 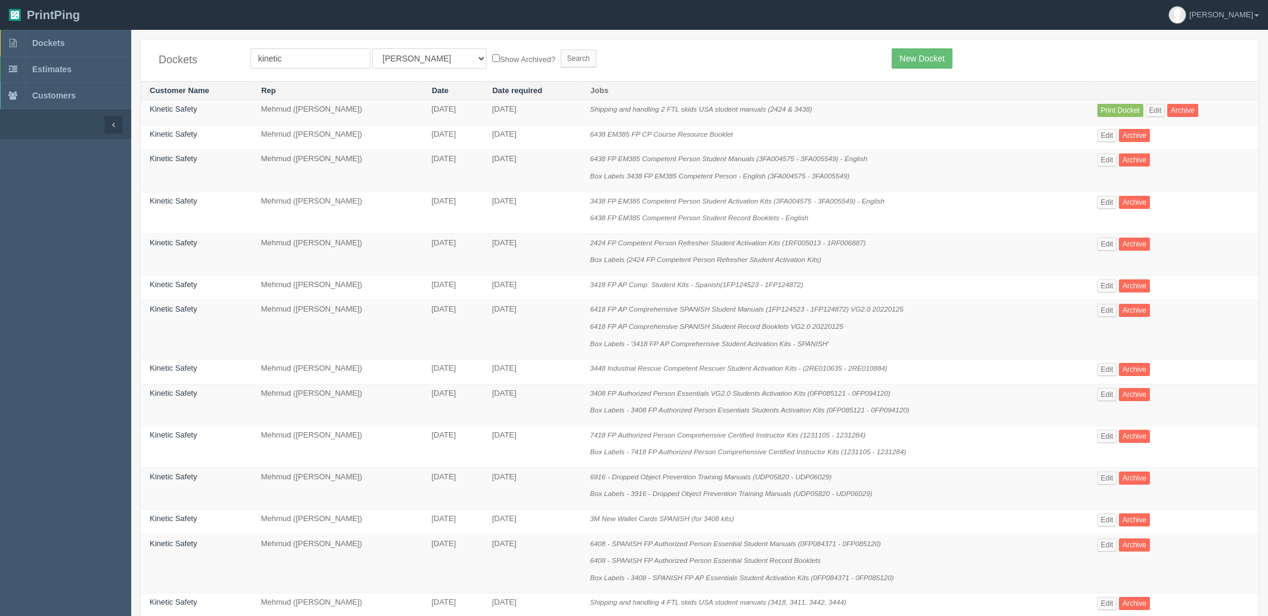 I want to click on a: Rep, so click(x=268, y=90).